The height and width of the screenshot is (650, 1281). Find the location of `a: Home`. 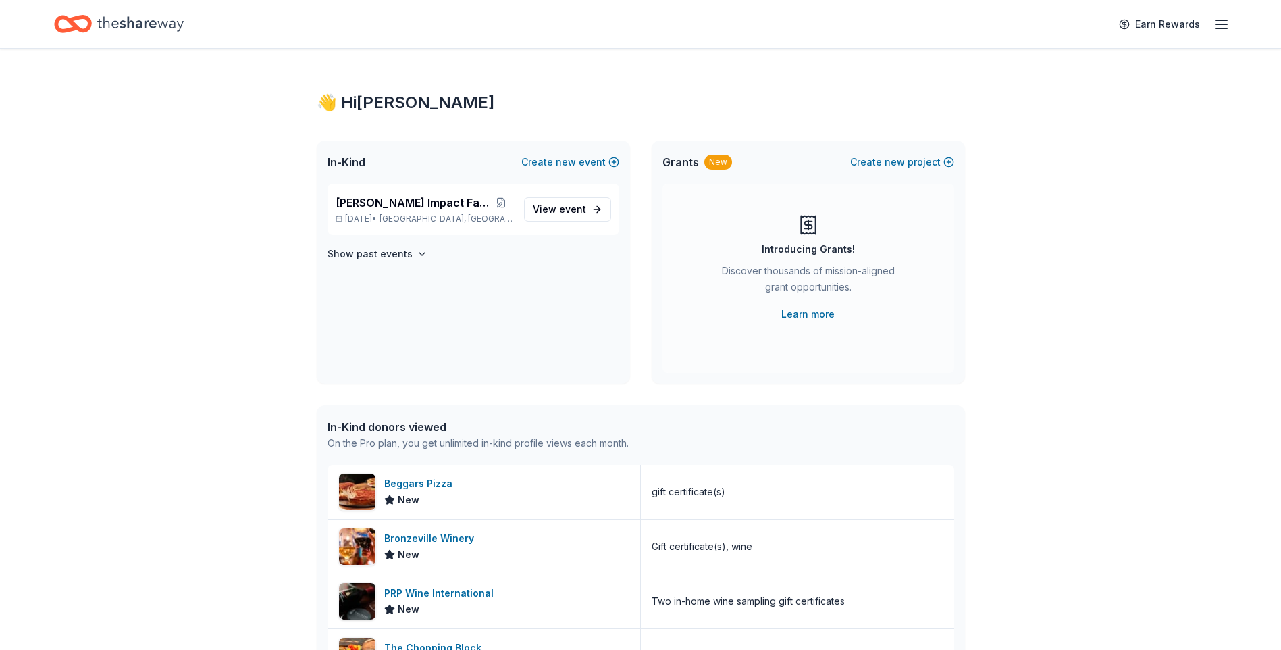

a: Home is located at coordinates (119, 24).